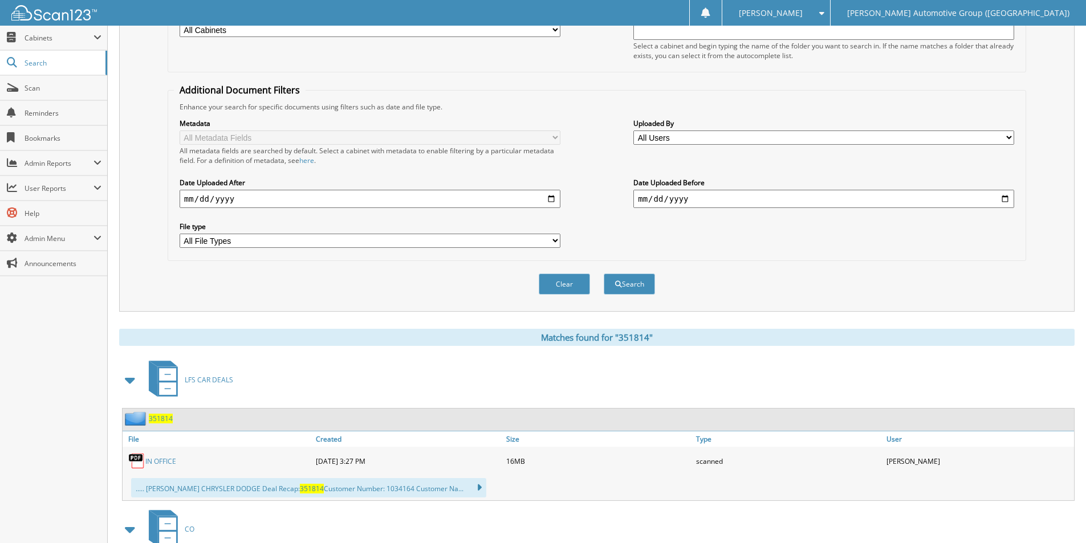 Image resolution: width=1086 pixels, height=543 pixels. I want to click on div: Chat Widget, so click(1058, 516).